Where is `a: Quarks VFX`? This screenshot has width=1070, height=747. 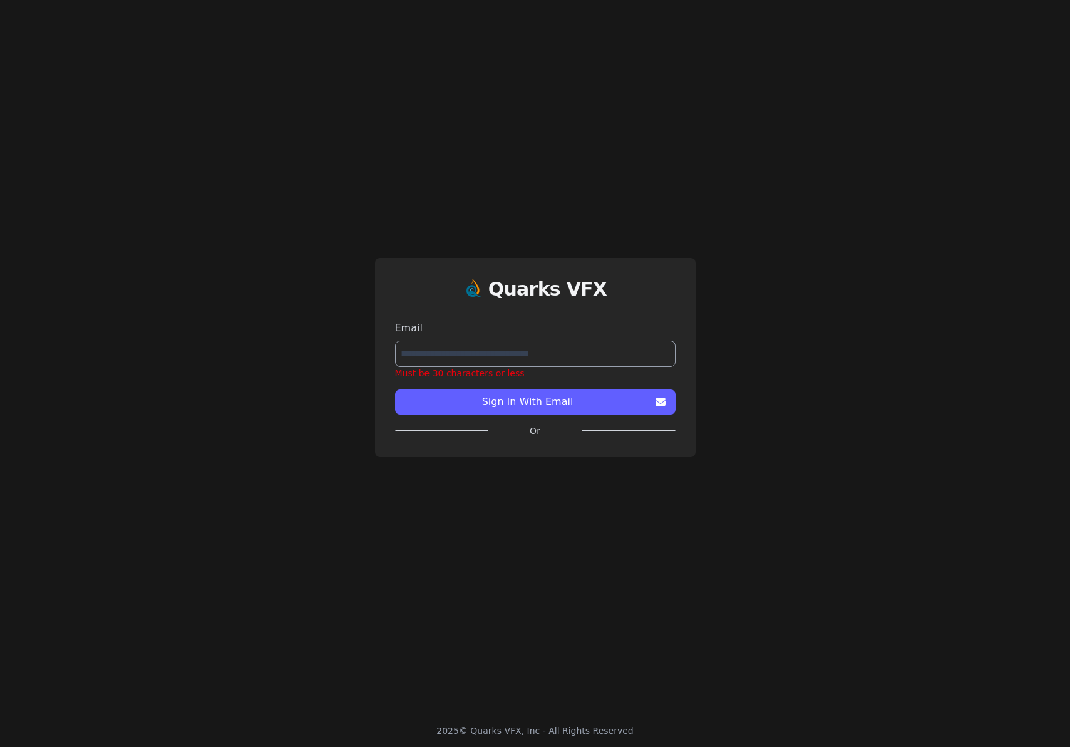 a: Quarks VFX is located at coordinates (548, 294).